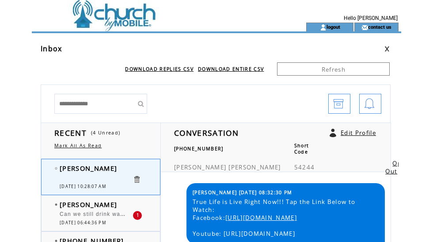 This screenshot has height=242, width=433. I want to click on a: Edit Profile, so click(358, 133).